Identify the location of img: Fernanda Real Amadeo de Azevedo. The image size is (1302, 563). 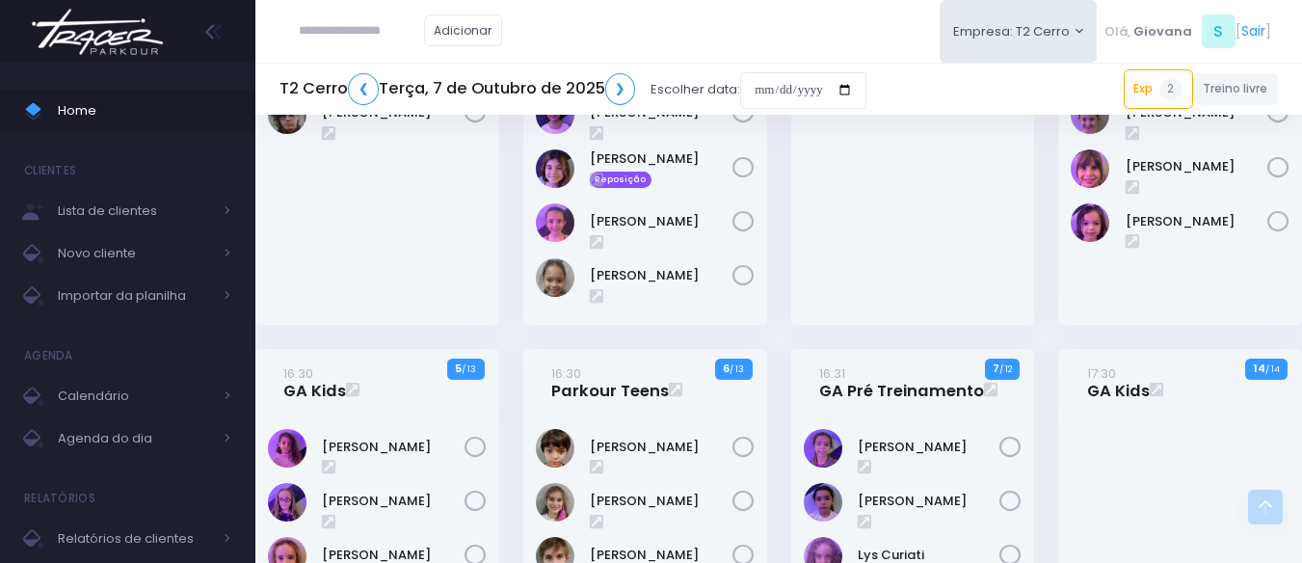
(555, 502).